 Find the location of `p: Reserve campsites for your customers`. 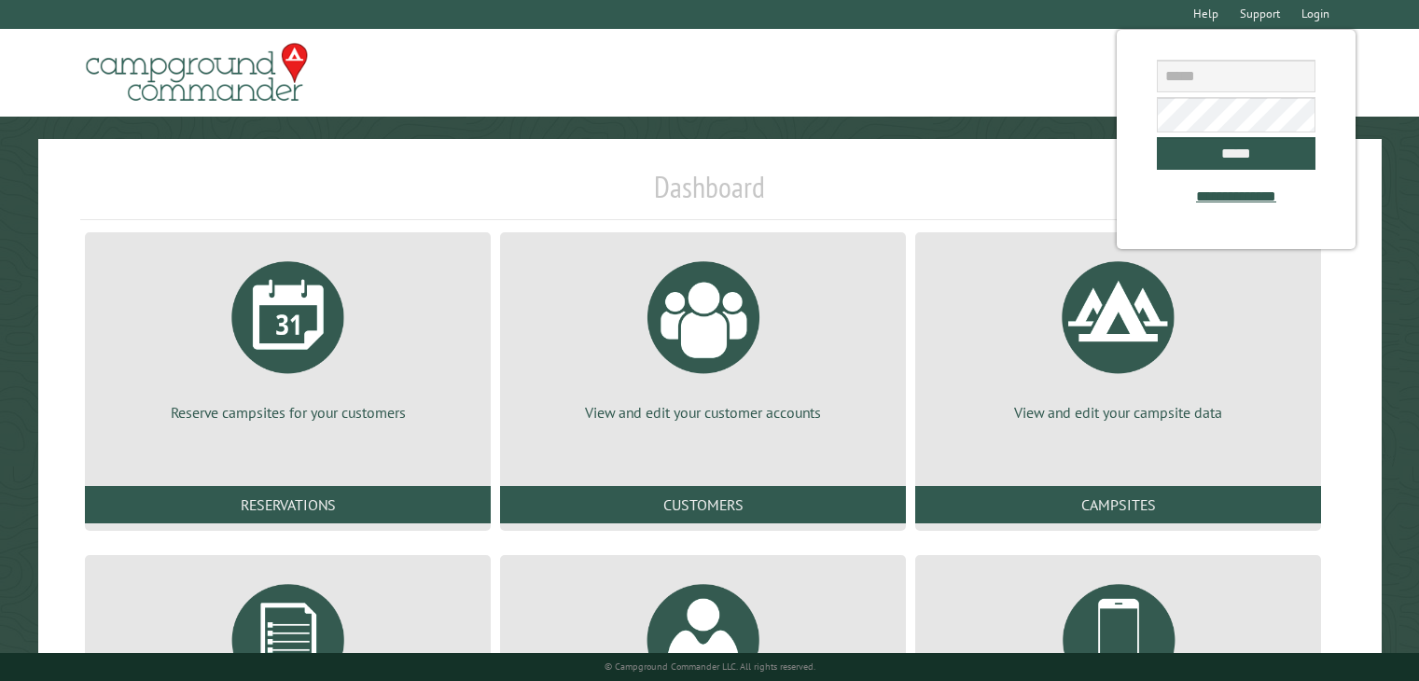

p: Reserve campsites for your customers is located at coordinates (287, 412).